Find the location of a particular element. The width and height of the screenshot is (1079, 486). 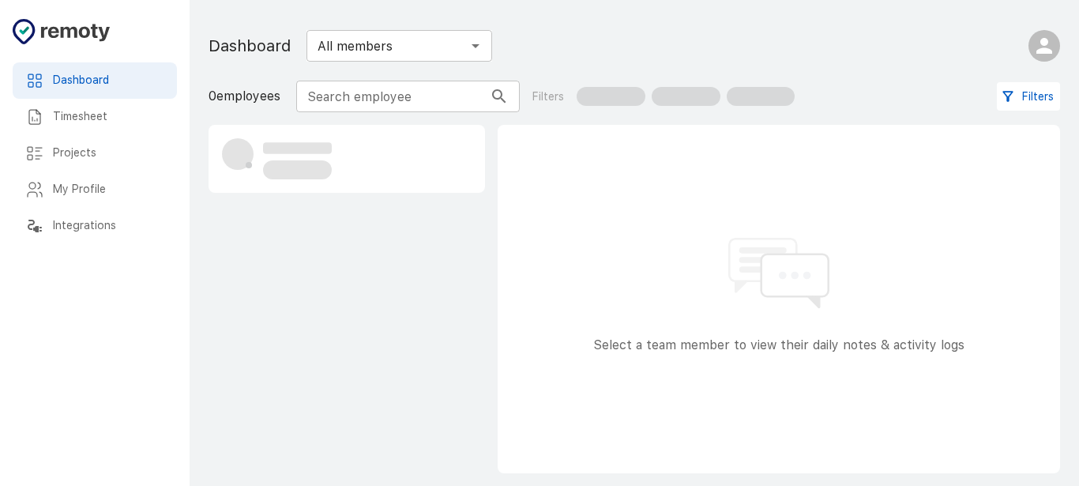

div: My Profile is located at coordinates (95, 190).